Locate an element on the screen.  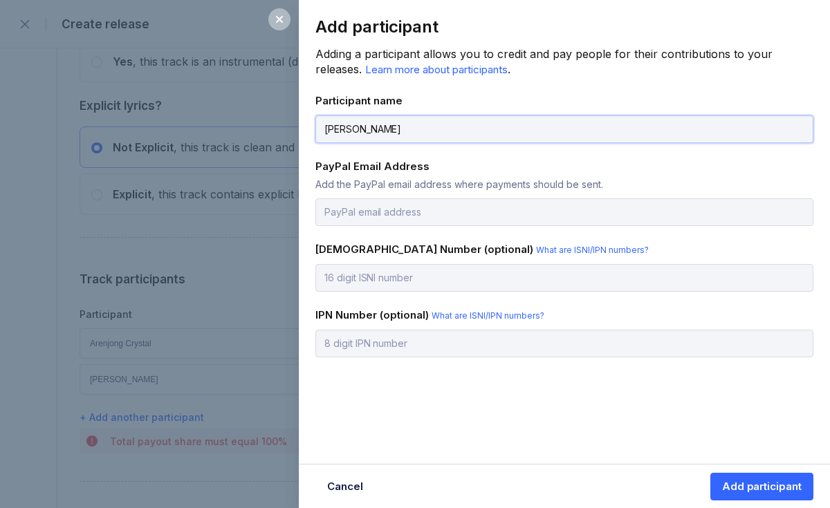
input: 16 digit ISNI number is located at coordinates (564, 278).